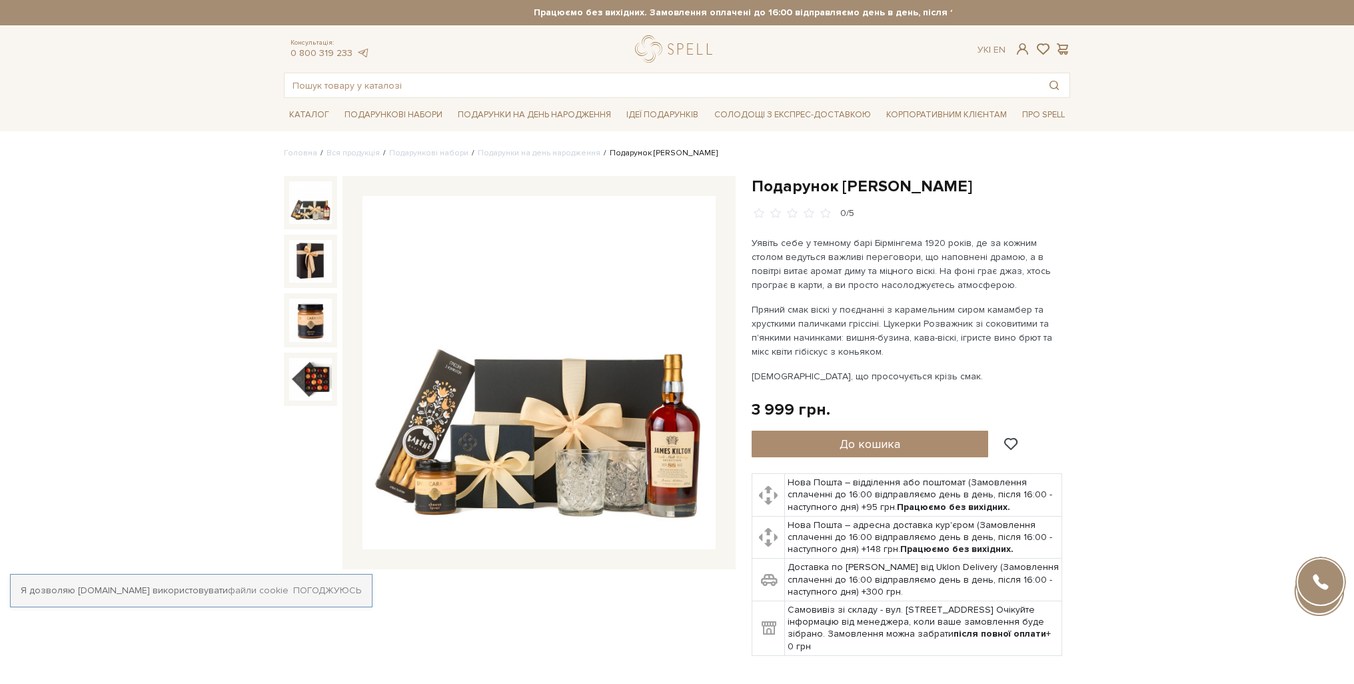 The image size is (1354, 684). What do you see at coordinates (539, 153) in the screenshot?
I see `a: Подарунки на день народження` at bounding box center [539, 153].